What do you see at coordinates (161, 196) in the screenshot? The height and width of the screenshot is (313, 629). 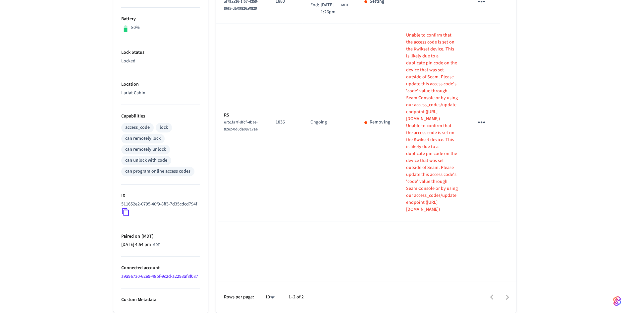 I see `p: ID` at bounding box center [161, 196].